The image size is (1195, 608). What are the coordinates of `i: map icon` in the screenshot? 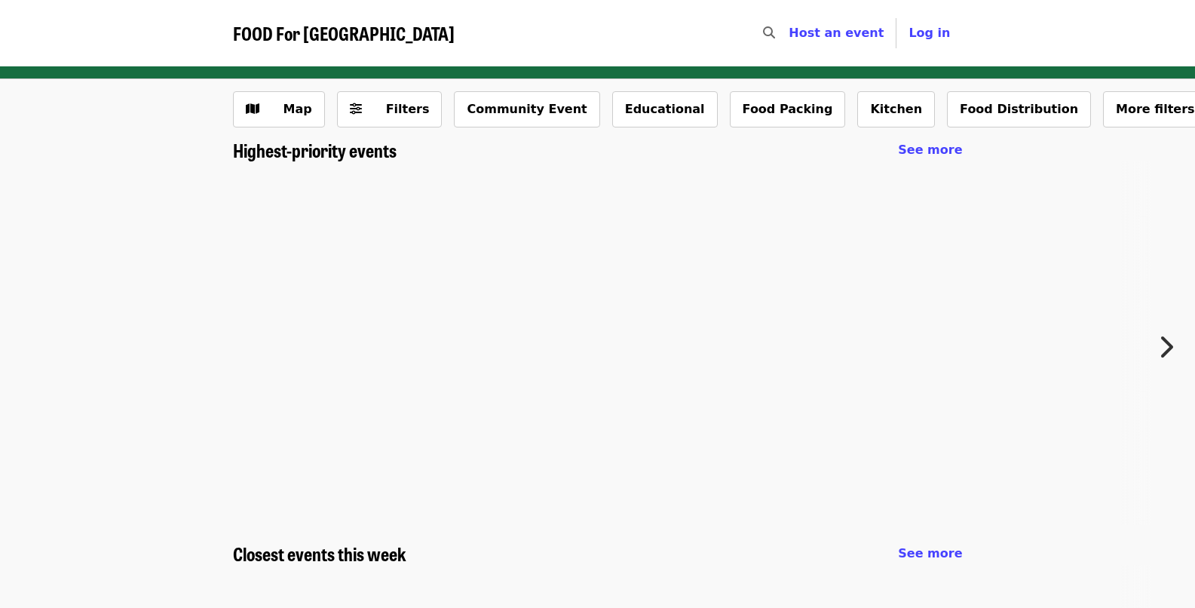 It's located at (253, 109).